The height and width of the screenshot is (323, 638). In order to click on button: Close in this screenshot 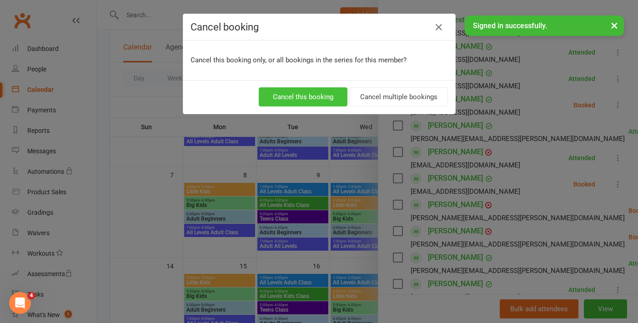, I will do `click(439, 27)`.